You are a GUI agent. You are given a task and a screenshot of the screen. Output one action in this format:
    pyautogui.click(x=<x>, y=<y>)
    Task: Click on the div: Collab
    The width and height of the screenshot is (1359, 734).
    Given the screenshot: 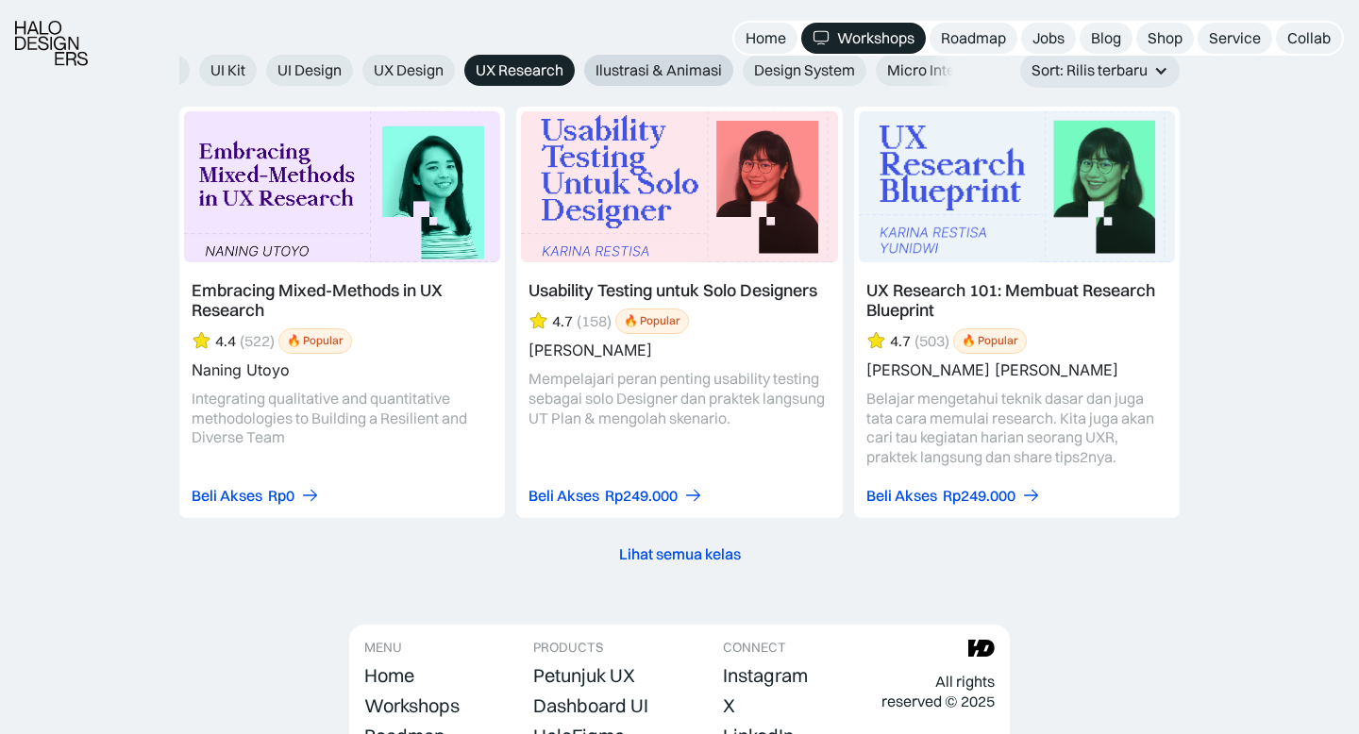 What is the action you would take?
    pyautogui.click(x=1309, y=38)
    